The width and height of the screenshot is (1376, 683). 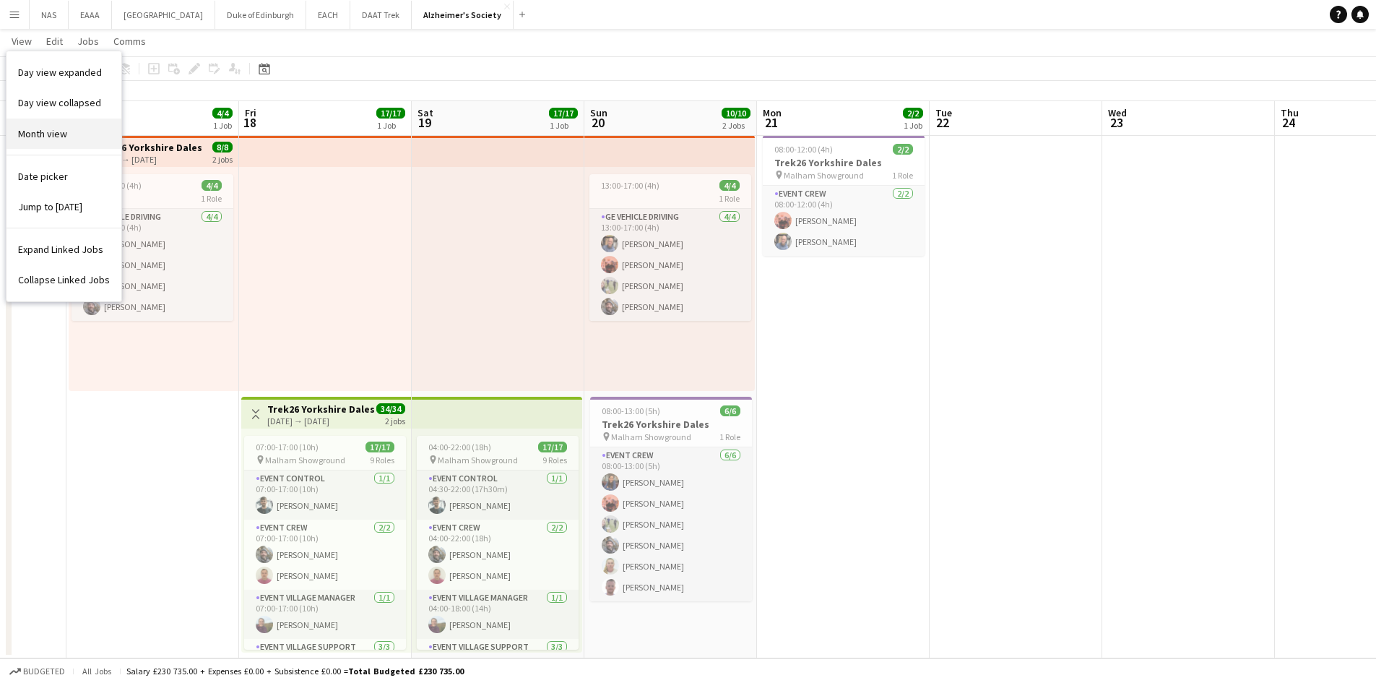 What do you see at coordinates (37, 671) in the screenshot?
I see `button: Budgeted` at bounding box center [37, 671].